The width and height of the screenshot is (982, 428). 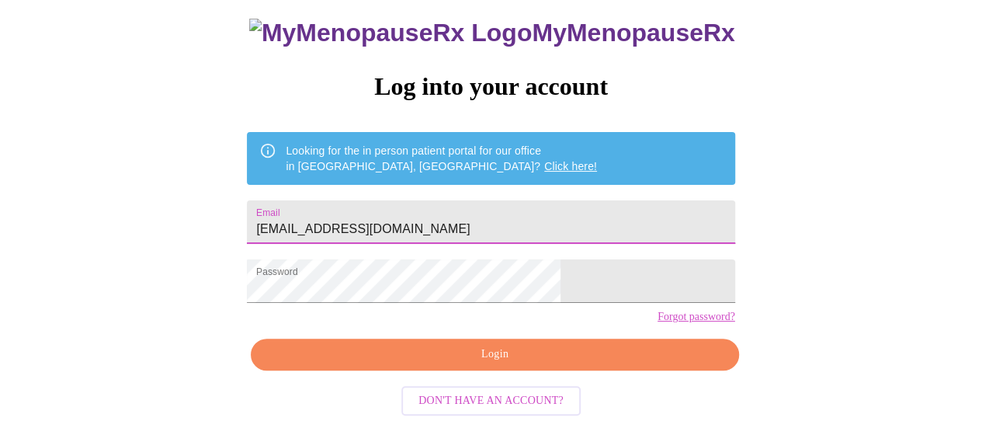 I want to click on button: Don't have an account?, so click(x=491, y=401).